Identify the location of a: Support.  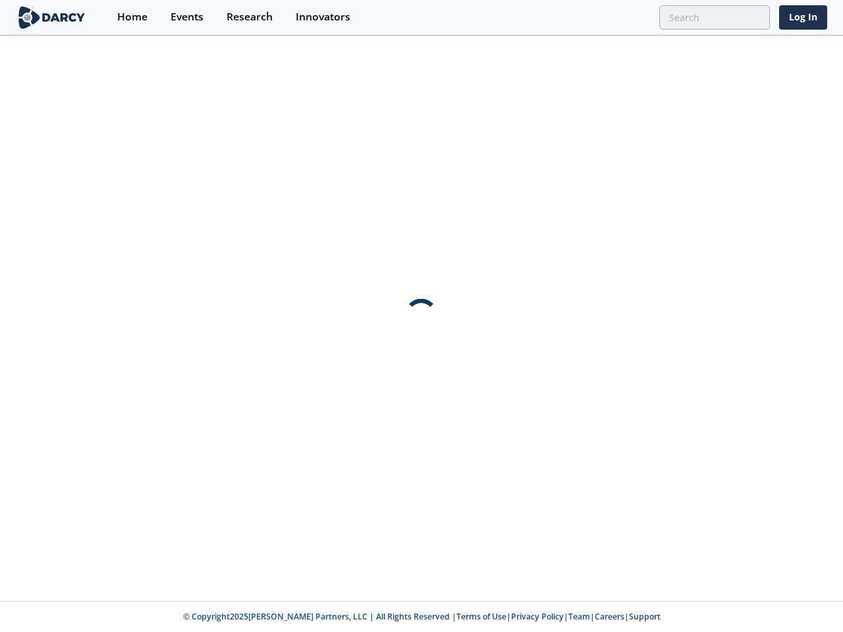
(645, 616).